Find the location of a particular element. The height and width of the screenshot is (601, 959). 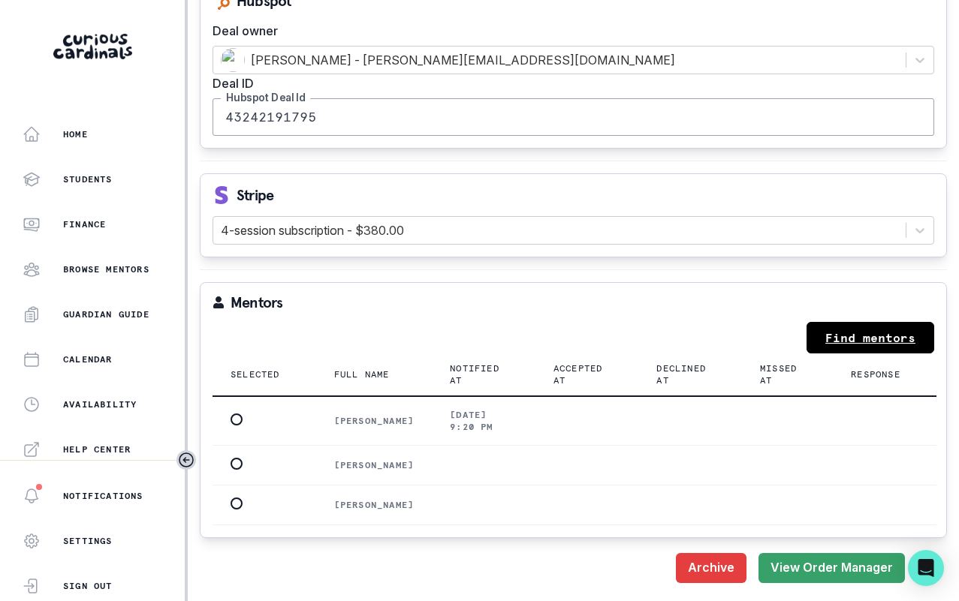

p: Home is located at coordinates (75, 134).